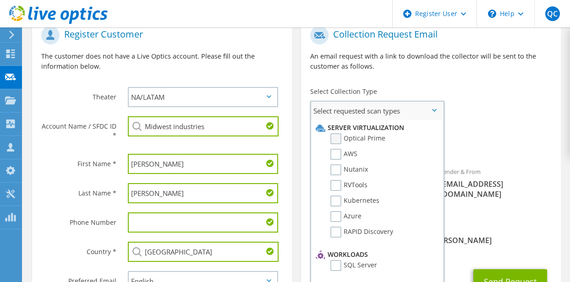  What do you see at coordinates (428, 35) in the screenshot?
I see `h1: Collection Request Email` at bounding box center [428, 35].